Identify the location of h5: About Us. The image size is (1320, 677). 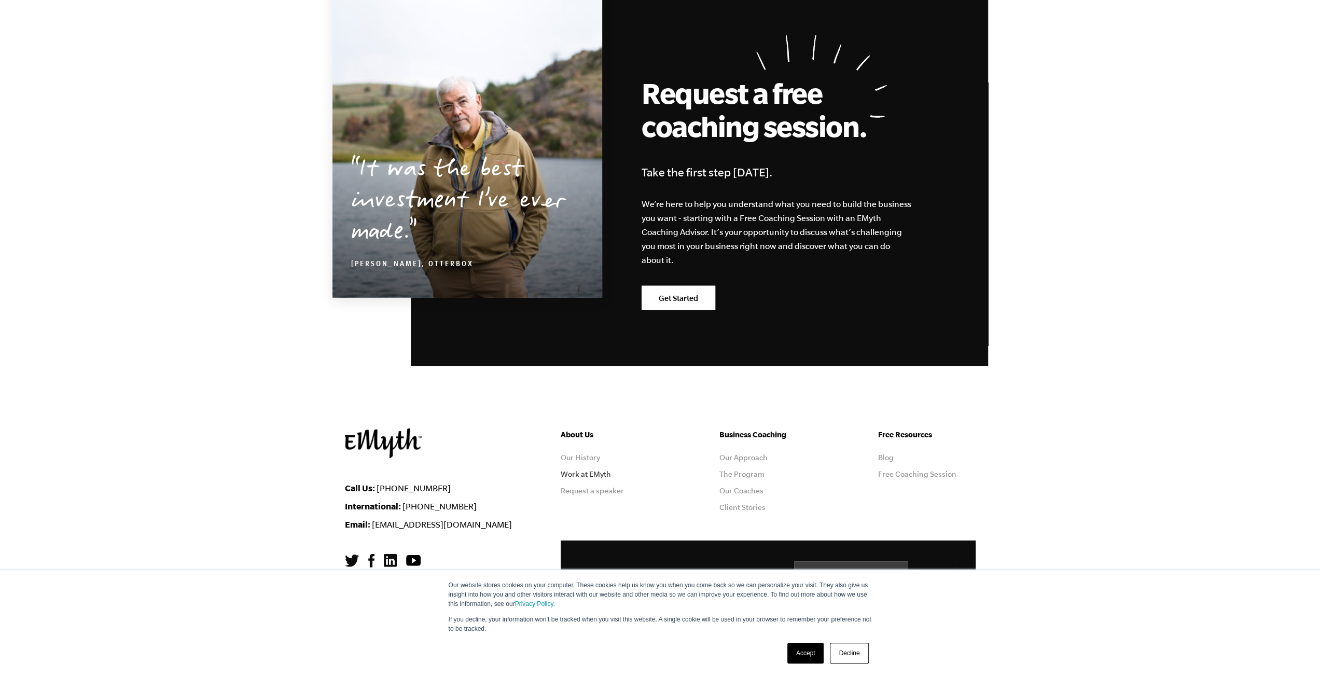
(609, 435).